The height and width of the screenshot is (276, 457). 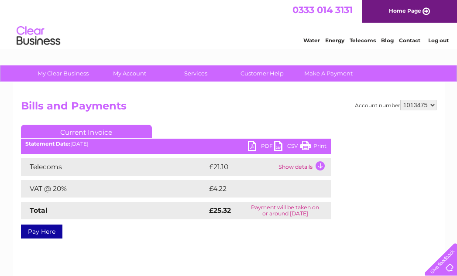 What do you see at coordinates (313, 147) in the screenshot?
I see `a: Print` at bounding box center [313, 147].